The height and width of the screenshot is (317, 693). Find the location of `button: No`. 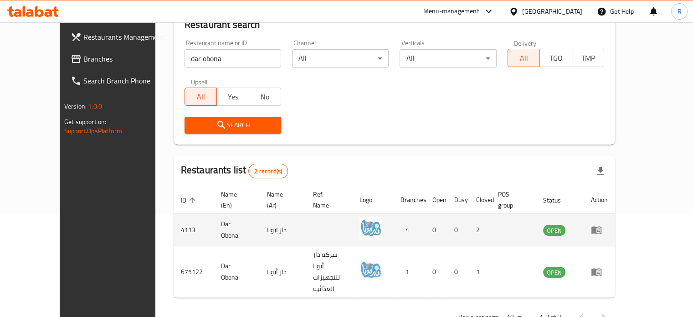

button: No is located at coordinates (265, 97).